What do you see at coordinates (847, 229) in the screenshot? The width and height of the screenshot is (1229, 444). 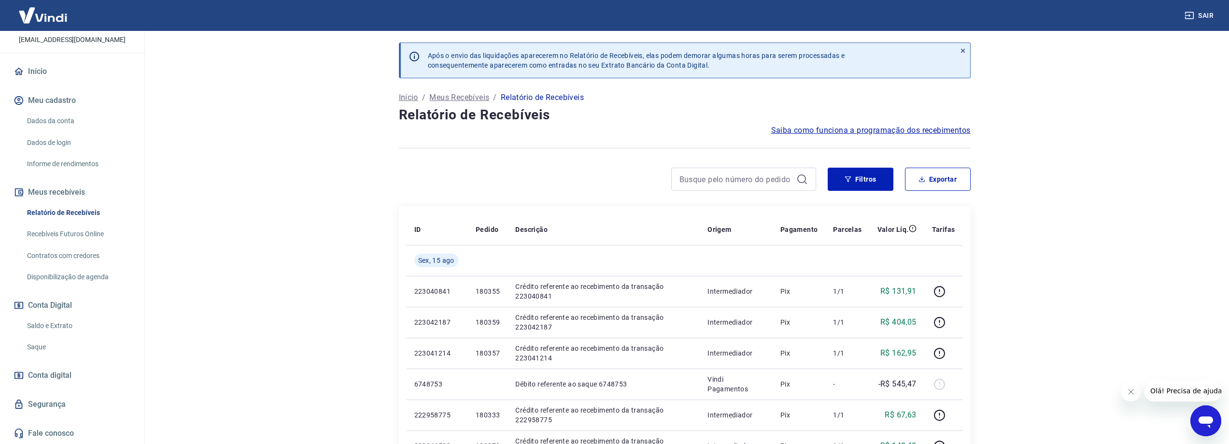 I see `p: Parcelas` at bounding box center [847, 229].